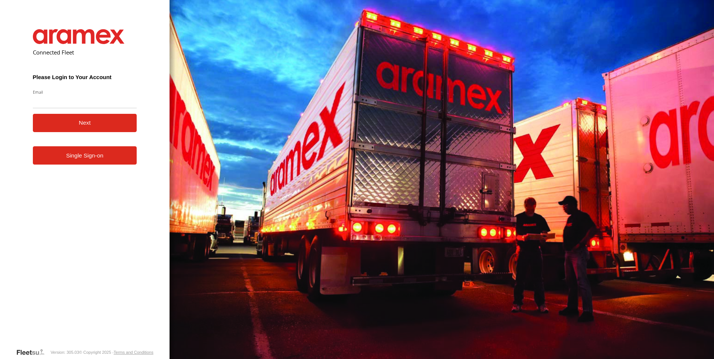 The image size is (714, 359). Describe the element at coordinates (33, 352) in the screenshot. I see `a: Visit our Website` at that location.